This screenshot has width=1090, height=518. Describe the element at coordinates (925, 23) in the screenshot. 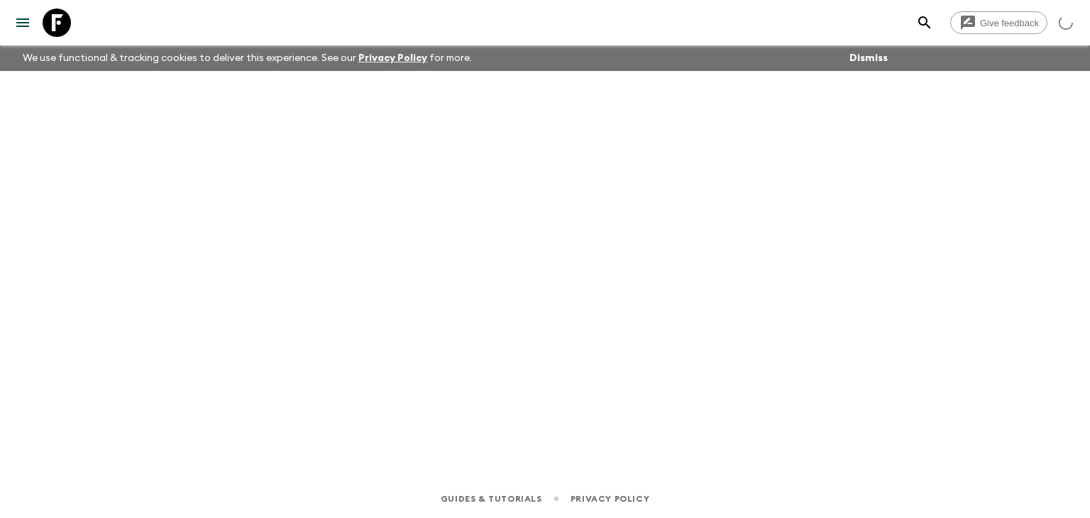

I see `button: search adventures` at that location.